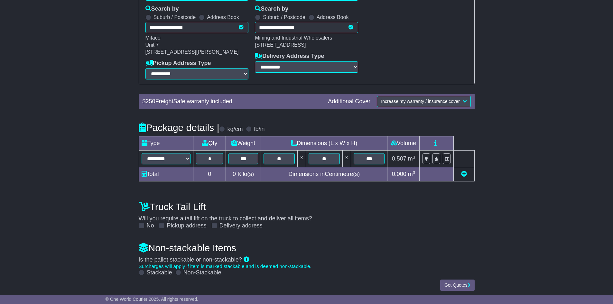 The height and width of the screenshot is (304, 613). Describe the element at coordinates (187, 226) in the screenshot. I see `label: Pickup address` at that location.